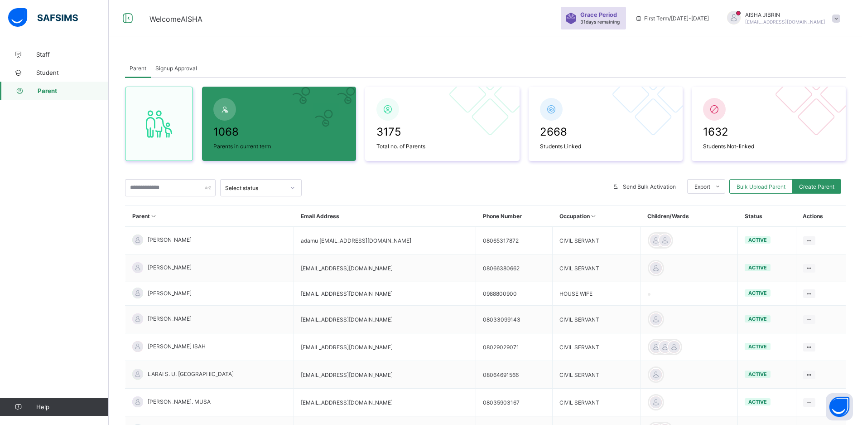 The image size is (862, 425). Describe the element at coordinates (43, 18) in the screenshot. I see `img: safsims` at that location.